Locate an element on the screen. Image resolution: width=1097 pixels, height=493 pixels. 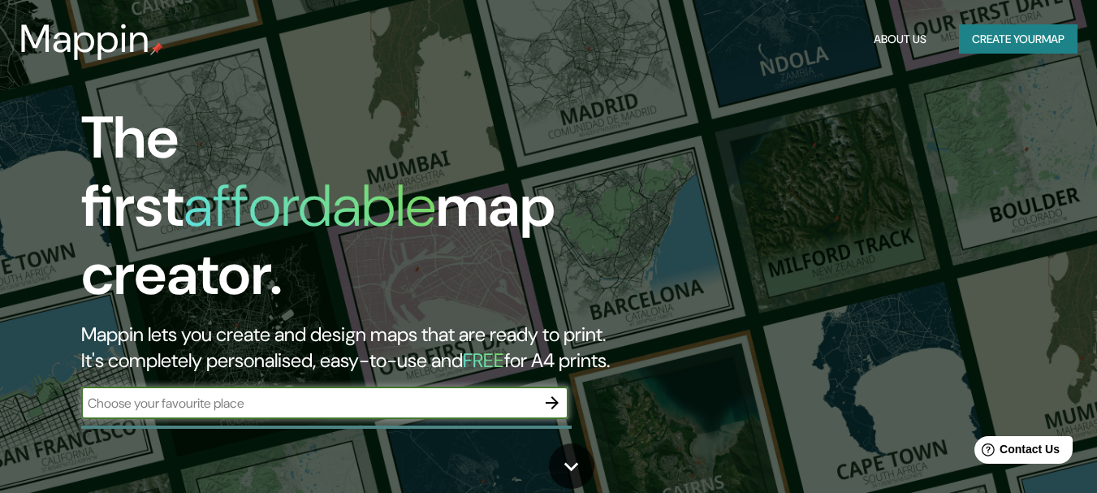
h5: FREE is located at coordinates (483, 360).